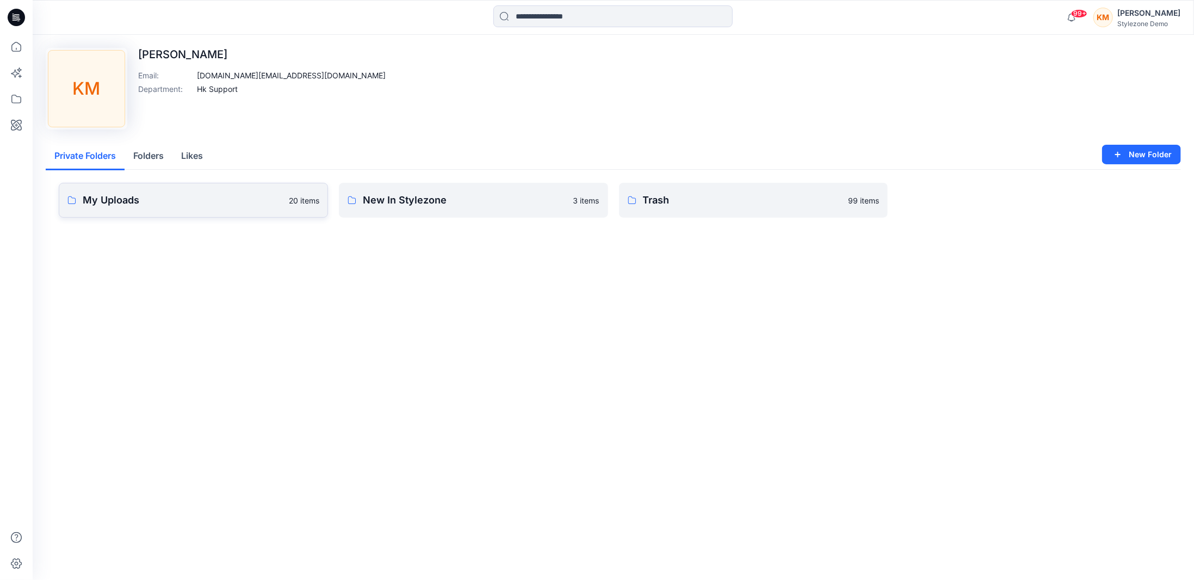 The width and height of the screenshot is (1194, 580). What do you see at coordinates (165, 75) in the screenshot?
I see `p: Email :` at bounding box center [165, 75].